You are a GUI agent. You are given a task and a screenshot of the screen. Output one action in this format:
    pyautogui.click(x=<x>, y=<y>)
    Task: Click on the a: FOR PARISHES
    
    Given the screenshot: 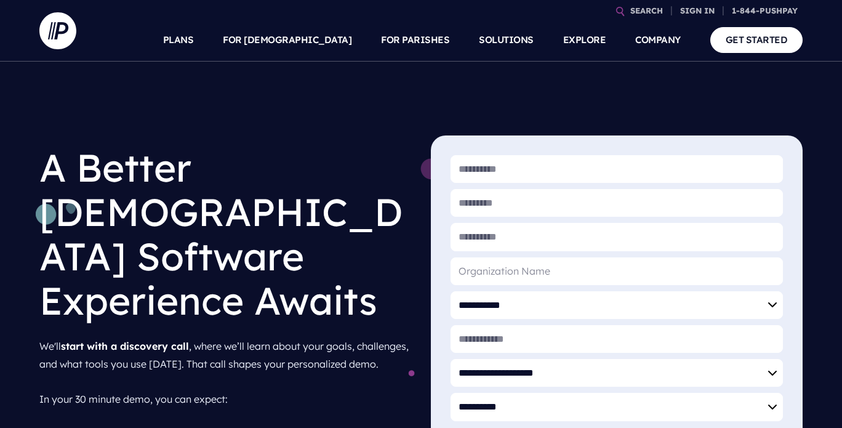 What is the action you would take?
    pyautogui.click(x=415, y=40)
    